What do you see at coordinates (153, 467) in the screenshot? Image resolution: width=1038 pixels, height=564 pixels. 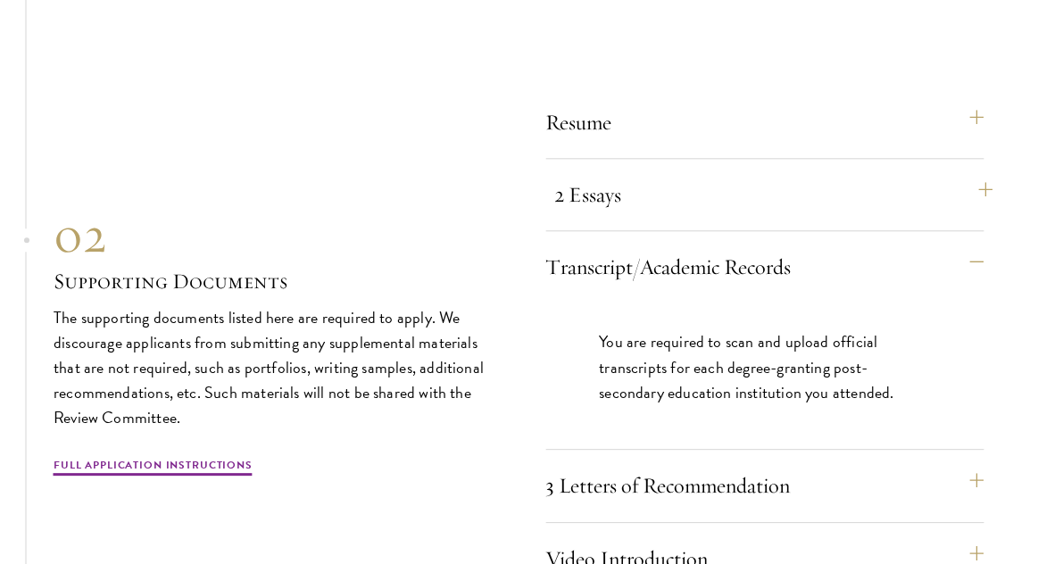 I see `a: Full Application Instructions` at bounding box center [153, 467].